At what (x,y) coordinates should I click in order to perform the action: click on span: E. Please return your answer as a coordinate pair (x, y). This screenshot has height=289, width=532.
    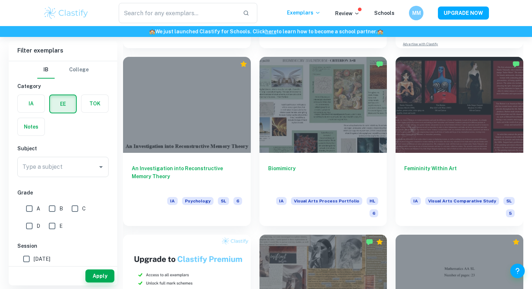
    Looking at the image, I should click on (61, 226).